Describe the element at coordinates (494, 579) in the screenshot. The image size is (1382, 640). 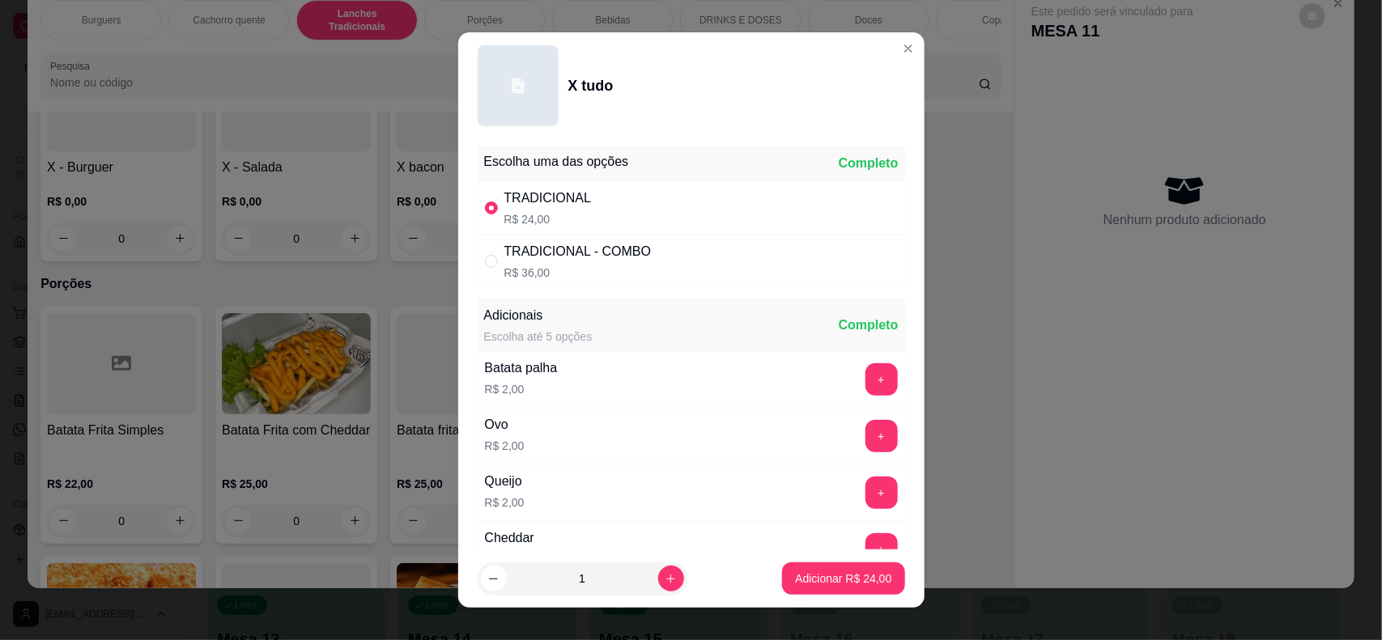
I see `button: decrease-product-quantity` at that location.